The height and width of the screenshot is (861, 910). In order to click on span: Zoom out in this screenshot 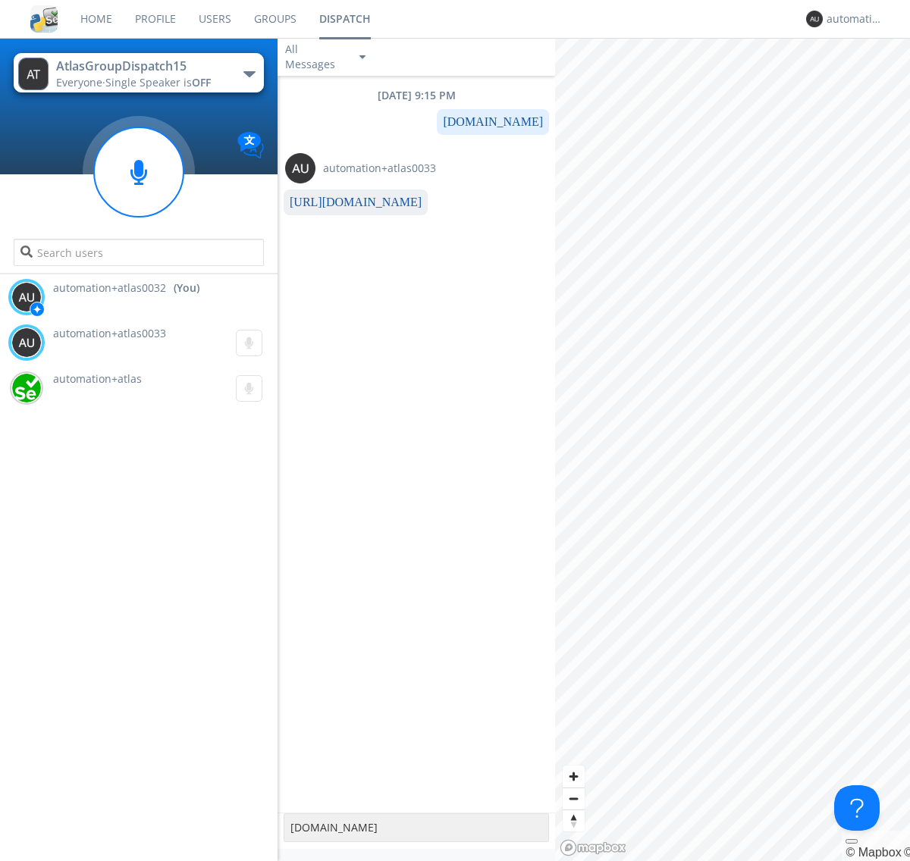, I will do `click(573, 799)`.